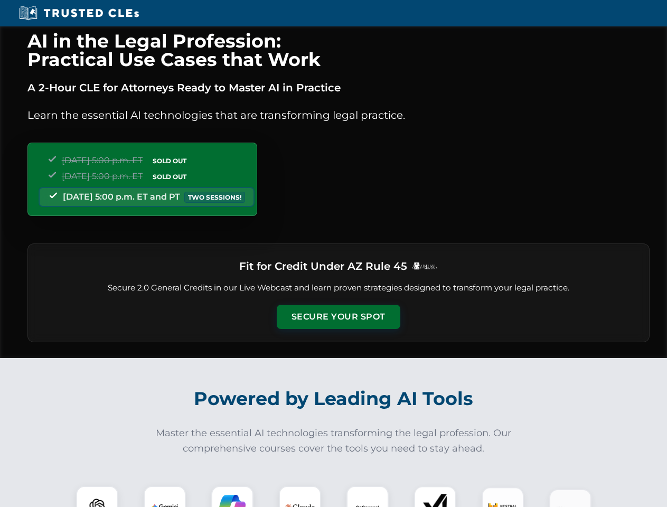  What do you see at coordinates (425, 266) in the screenshot?
I see `img: Logo` at bounding box center [425, 266].